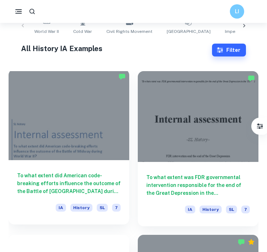 This screenshot has width=267, height=252. I want to click on span: World War II, so click(46, 31).